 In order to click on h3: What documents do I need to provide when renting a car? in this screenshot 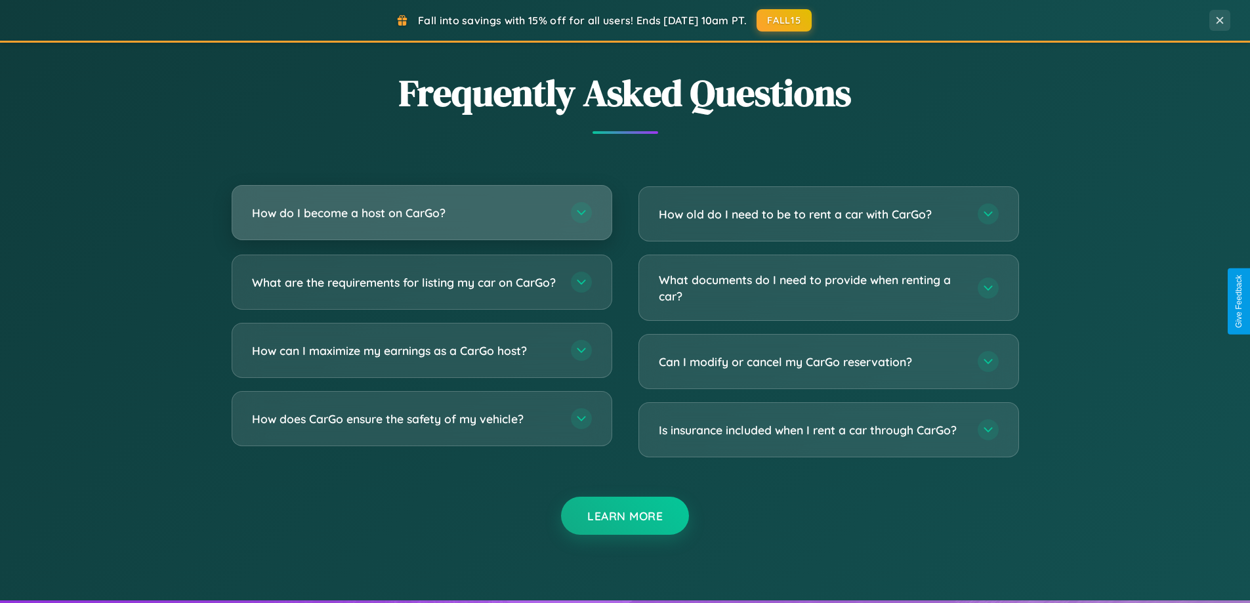, I will do `click(812, 287)`.